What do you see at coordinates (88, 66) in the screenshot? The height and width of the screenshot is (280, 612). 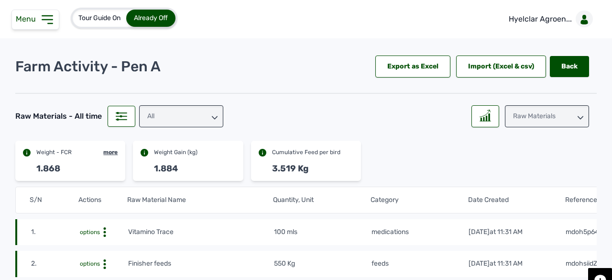 I see `p: Farm Activity - Pen A` at bounding box center [88, 66].